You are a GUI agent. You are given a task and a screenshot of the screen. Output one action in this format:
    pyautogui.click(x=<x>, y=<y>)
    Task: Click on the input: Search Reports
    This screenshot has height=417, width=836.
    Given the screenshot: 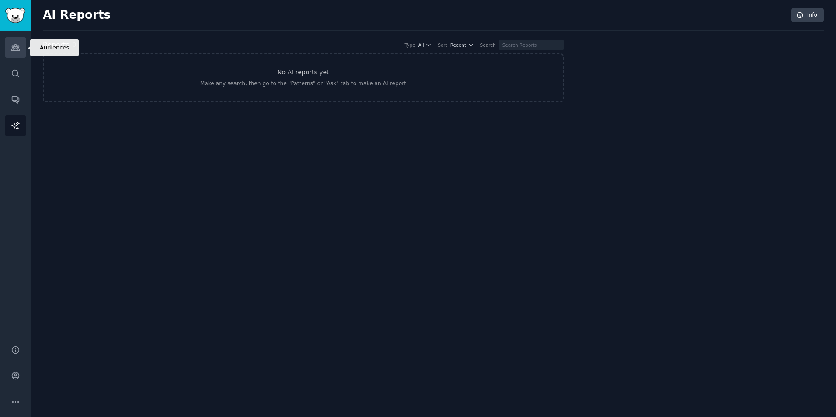 What is the action you would take?
    pyautogui.click(x=531, y=45)
    